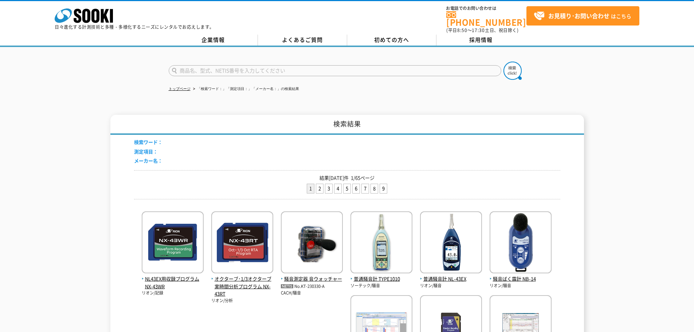  What do you see at coordinates (335, 71) in the screenshot?
I see `input: 商品名、型式、NETIS番号を入力してください` at bounding box center [335, 71].